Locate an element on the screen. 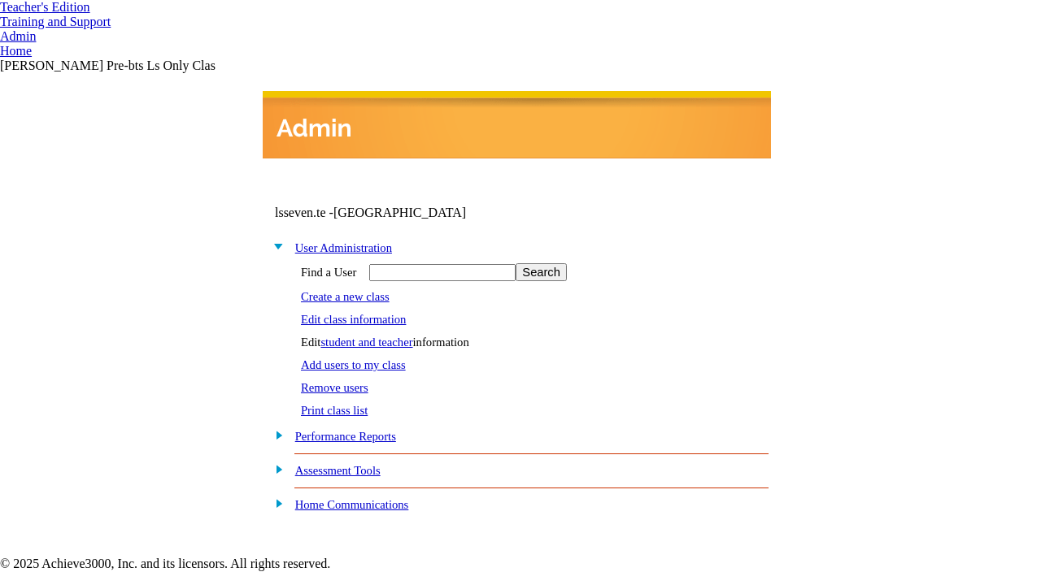 The height and width of the screenshot is (585, 1041). a: Print class list is located at coordinates (334, 411).